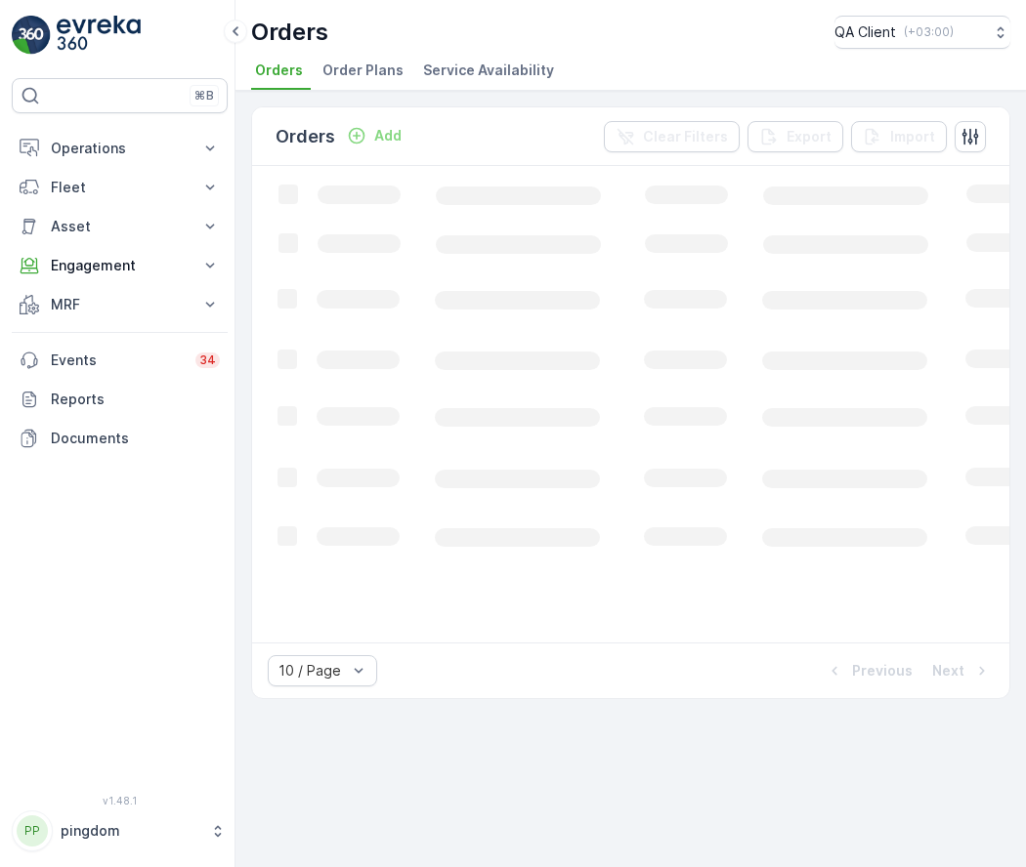 This screenshot has width=1026, height=867. Describe the element at coordinates (278, 70) in the screenshot. I see `span: Orders` at that location.